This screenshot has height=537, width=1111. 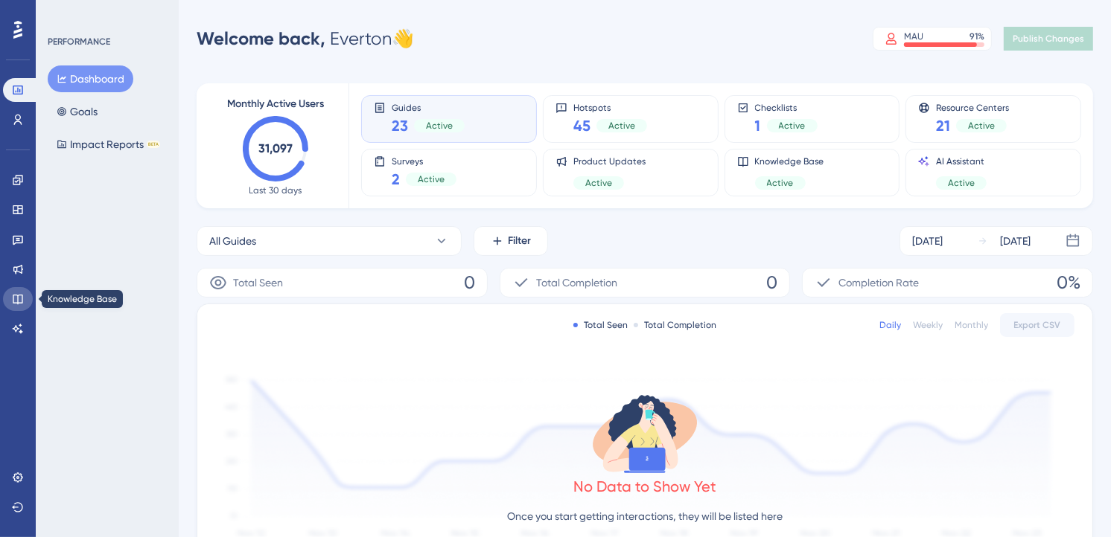 I want to click on span: 0%, so click(x=1068, y=283).